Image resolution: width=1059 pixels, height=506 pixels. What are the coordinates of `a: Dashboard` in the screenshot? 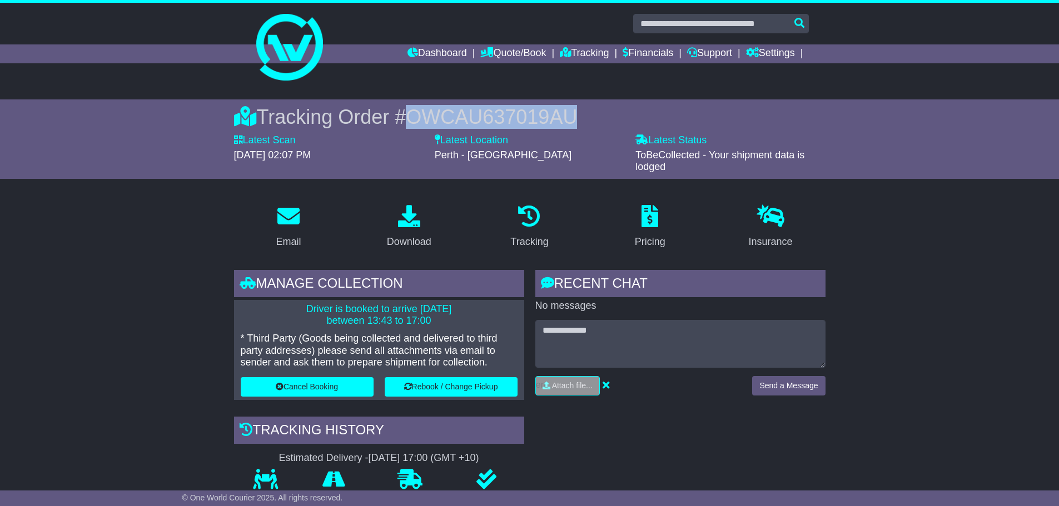 It's located at (437, 54).